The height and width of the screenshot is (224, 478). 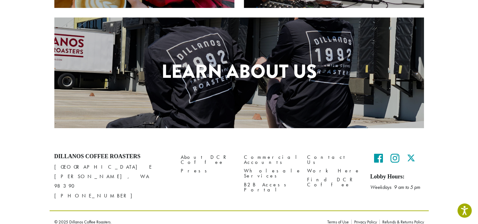 What do you see at coordinates (334, 170) in the screenshot?
I see `a: Work Here` at bounding box center [334, 170].